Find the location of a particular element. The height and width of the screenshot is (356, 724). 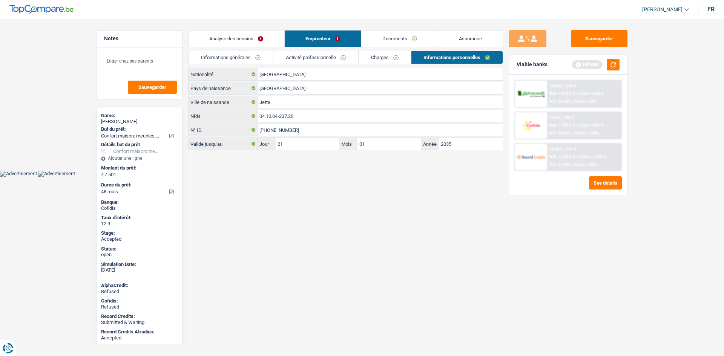

label: But du prêt: is located at coordinates (138, 129).